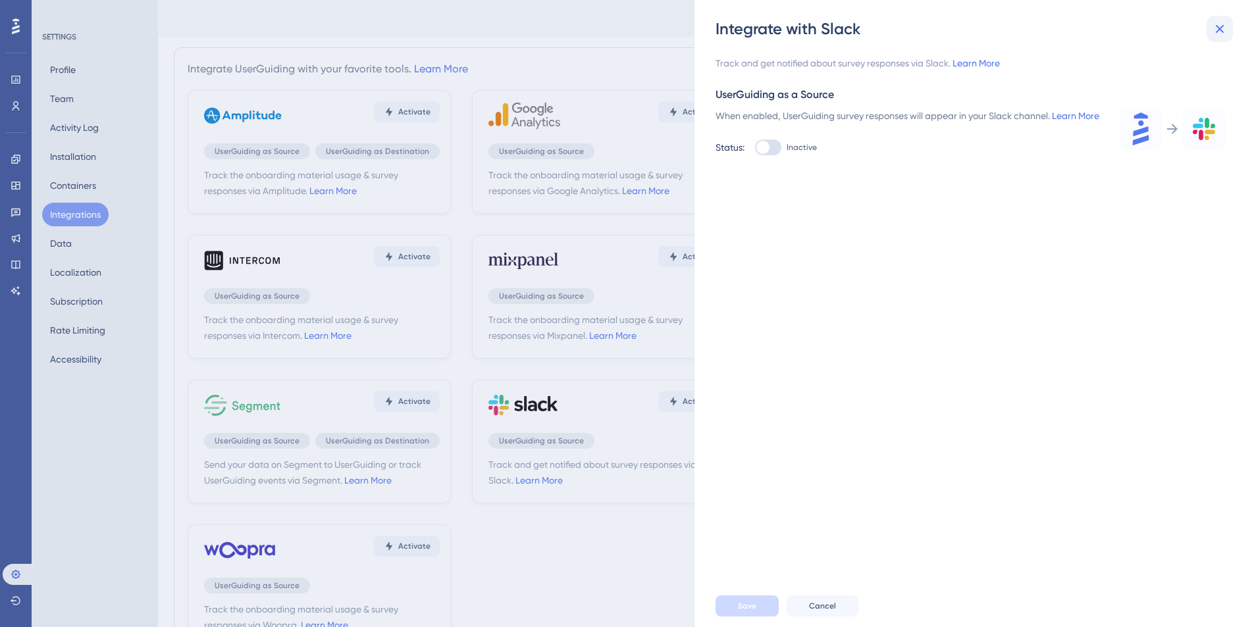  I want to click on div: When enabled, UserGuiding survey responses will appear in your Slack channel., so click(907, 116).